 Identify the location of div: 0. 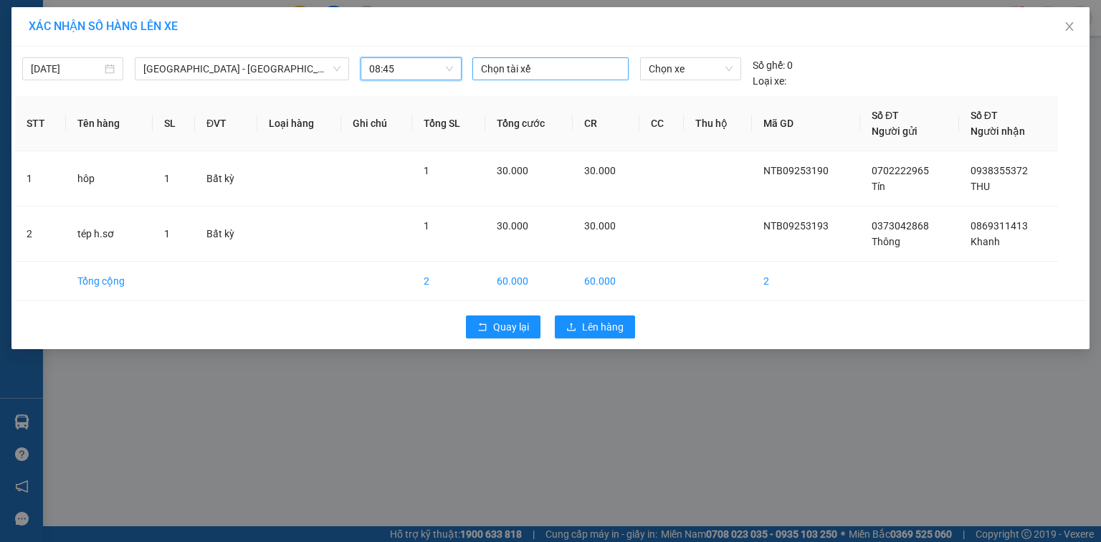
(773, 65).